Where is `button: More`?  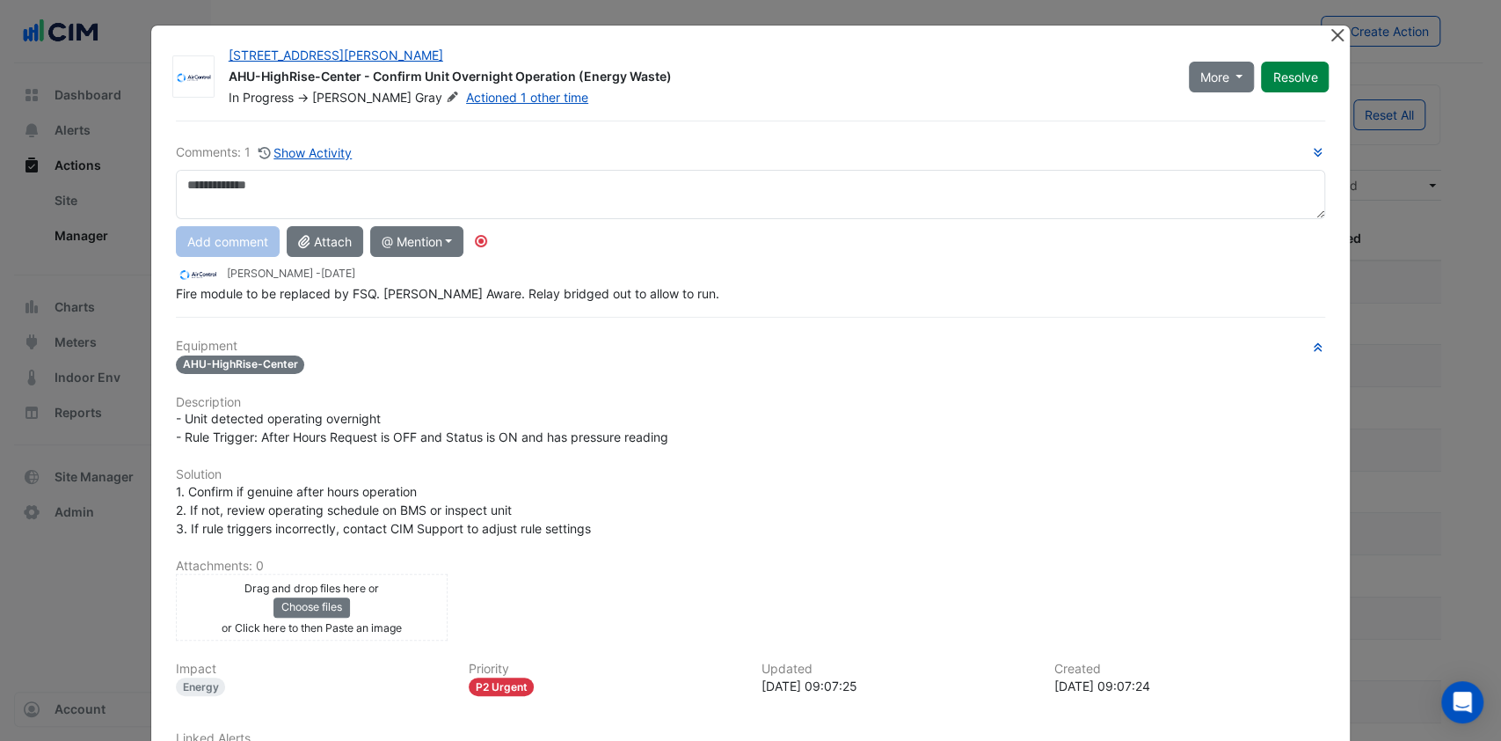
button: More is located at coordinates (1222, 77).